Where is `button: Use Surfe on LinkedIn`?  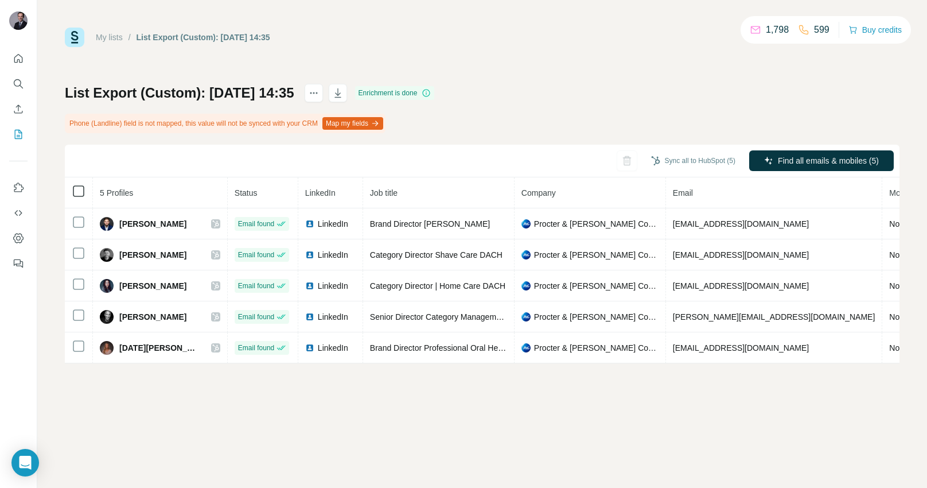
button: Use Surfe on LinkedIn is located at coordinates (18, 188).